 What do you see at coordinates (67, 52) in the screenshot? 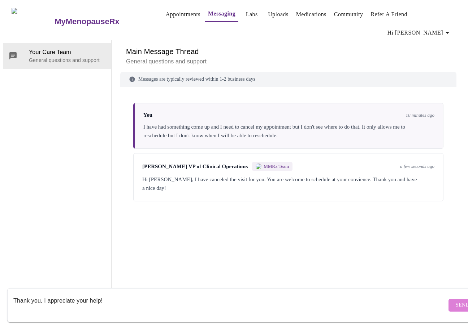
I see `span: Your Care Team` at bounding box center [67, 52].